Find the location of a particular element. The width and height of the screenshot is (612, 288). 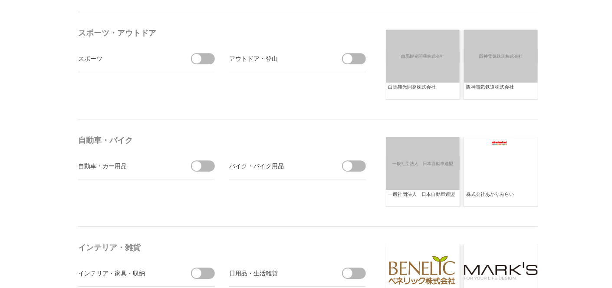

div: 白馬観光開発株式会社 is located at coordinates (423, 91).